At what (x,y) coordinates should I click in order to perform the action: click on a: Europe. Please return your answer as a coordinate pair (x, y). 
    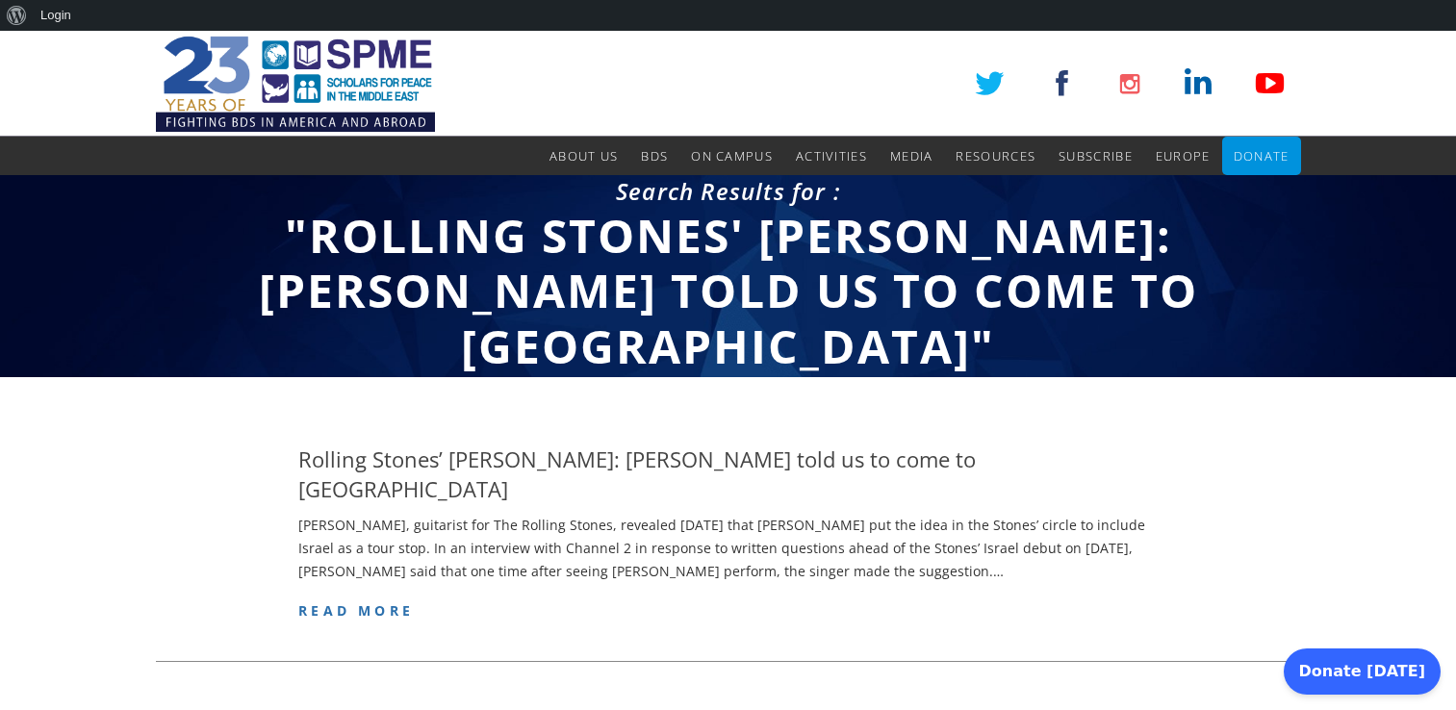
    Looking at the image, I should click on (1182, 156).